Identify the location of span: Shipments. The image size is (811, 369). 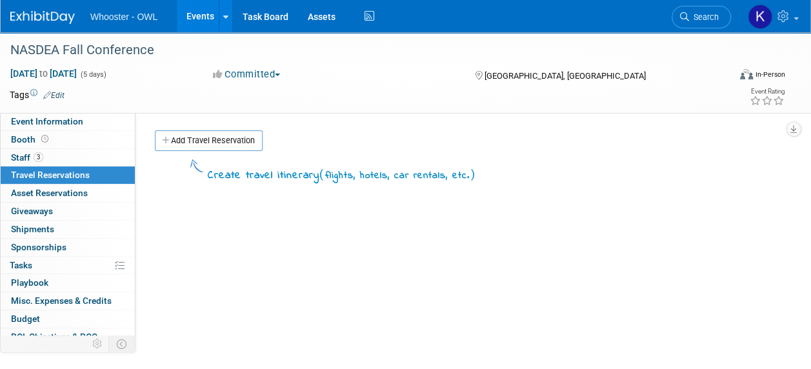
(32, 229).